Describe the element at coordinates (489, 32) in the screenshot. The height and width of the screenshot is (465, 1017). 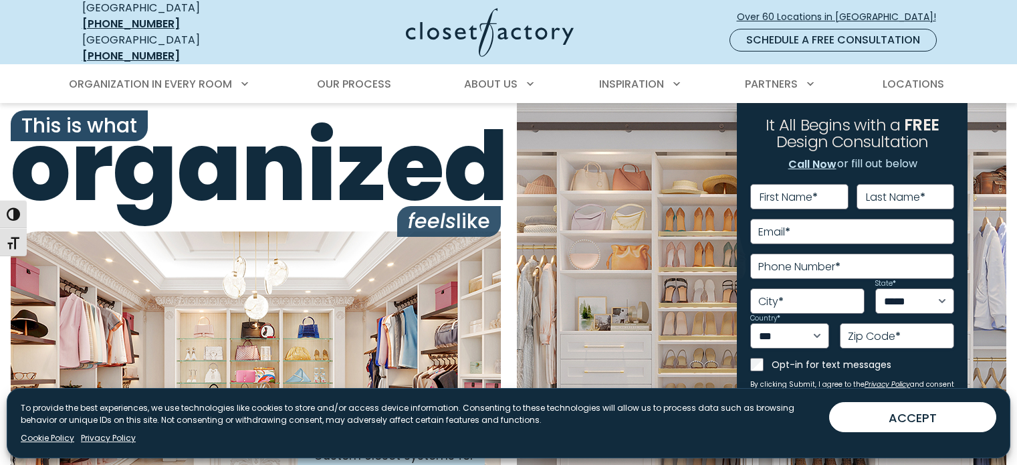
I see `img: Closet Factory Logo` at that location.